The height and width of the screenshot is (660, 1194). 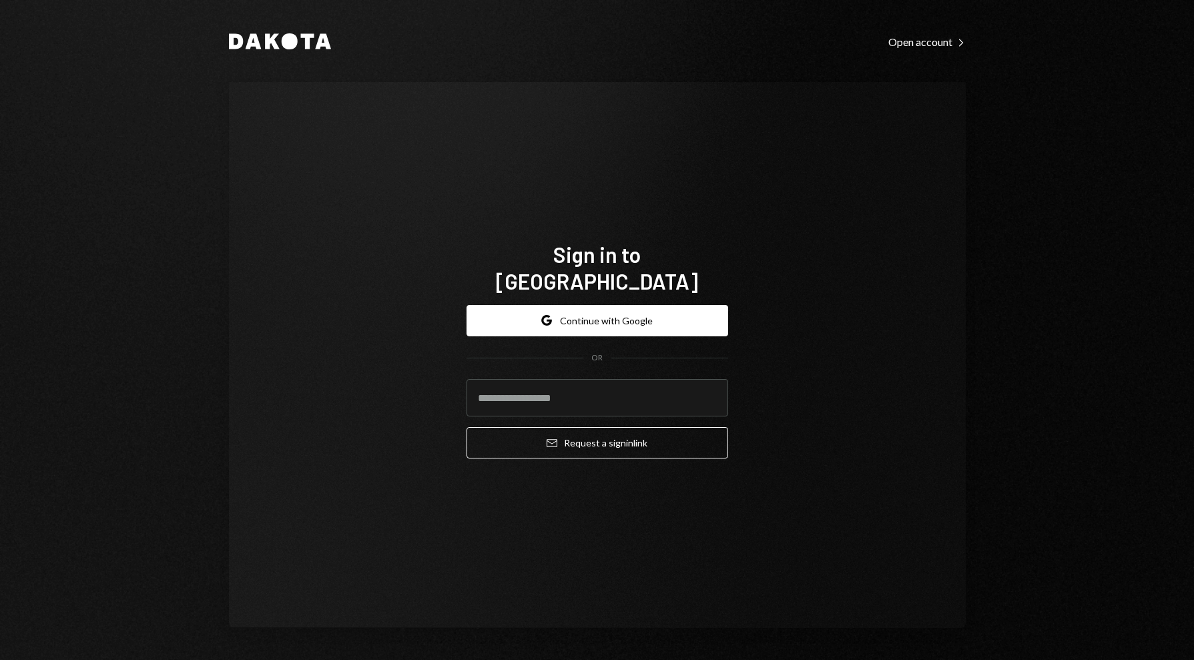 I want to click on div: Open account, so click(x=927, y=42).